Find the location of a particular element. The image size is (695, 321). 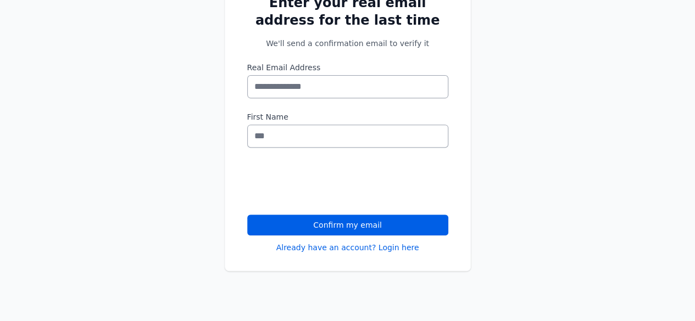

p: We'll send a confirmation email to verify it is located at coordinates (348, 43).